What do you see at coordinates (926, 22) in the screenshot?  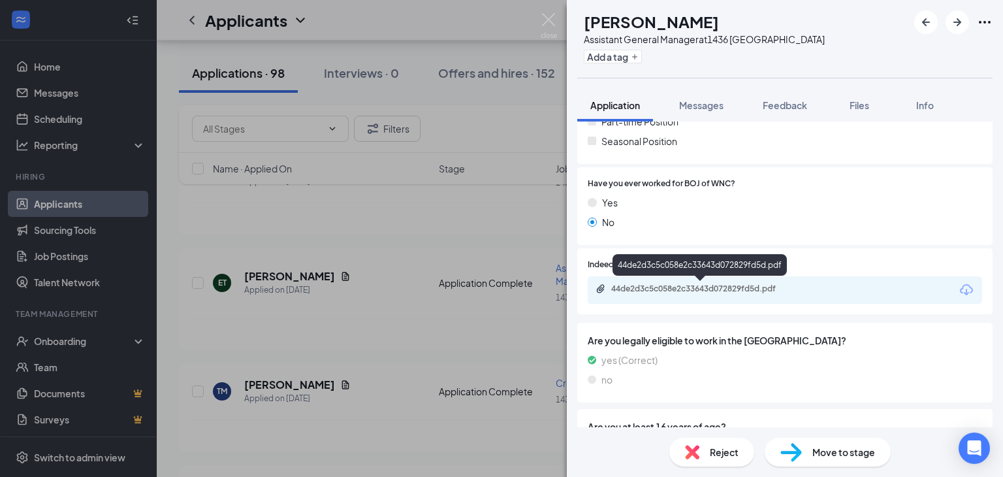 I see `button: ArrowLeftNew` at bounding box center [926, 22].